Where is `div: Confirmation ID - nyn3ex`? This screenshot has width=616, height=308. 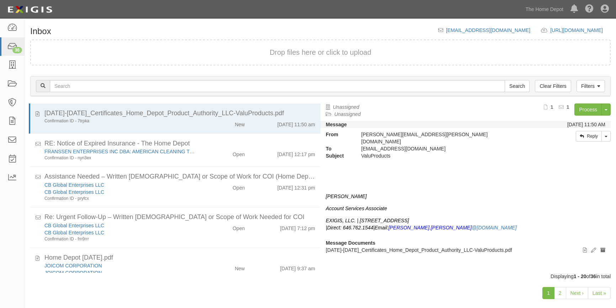
div: Confirmation ID - nyn3ex is located at coordinates (121, 158).